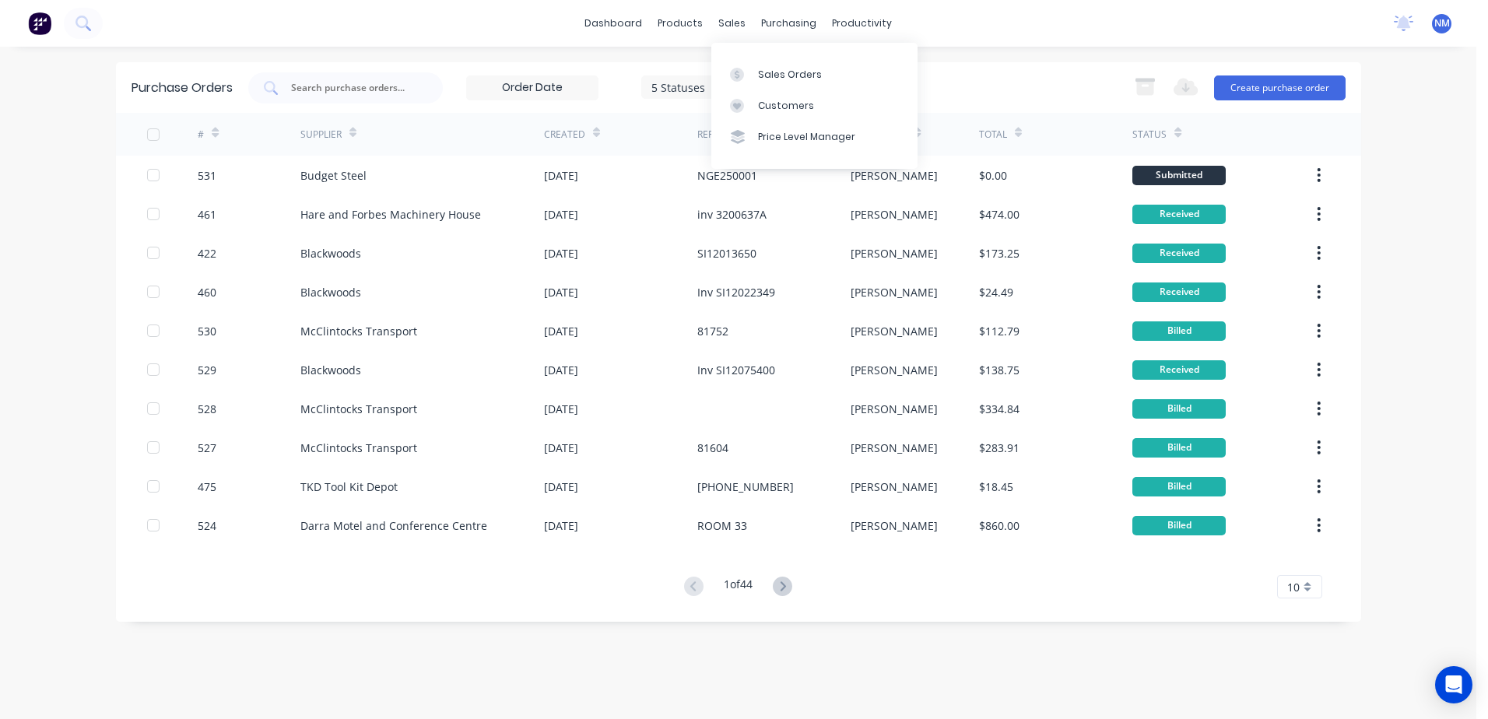 The height and width of the screenshot is (719, 1488). I want to click on div: 527, so click(207, 447).